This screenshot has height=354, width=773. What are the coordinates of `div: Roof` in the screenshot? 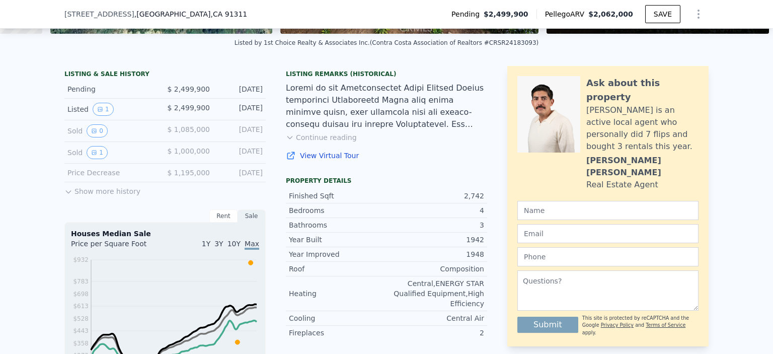 It's located at (338, 269).